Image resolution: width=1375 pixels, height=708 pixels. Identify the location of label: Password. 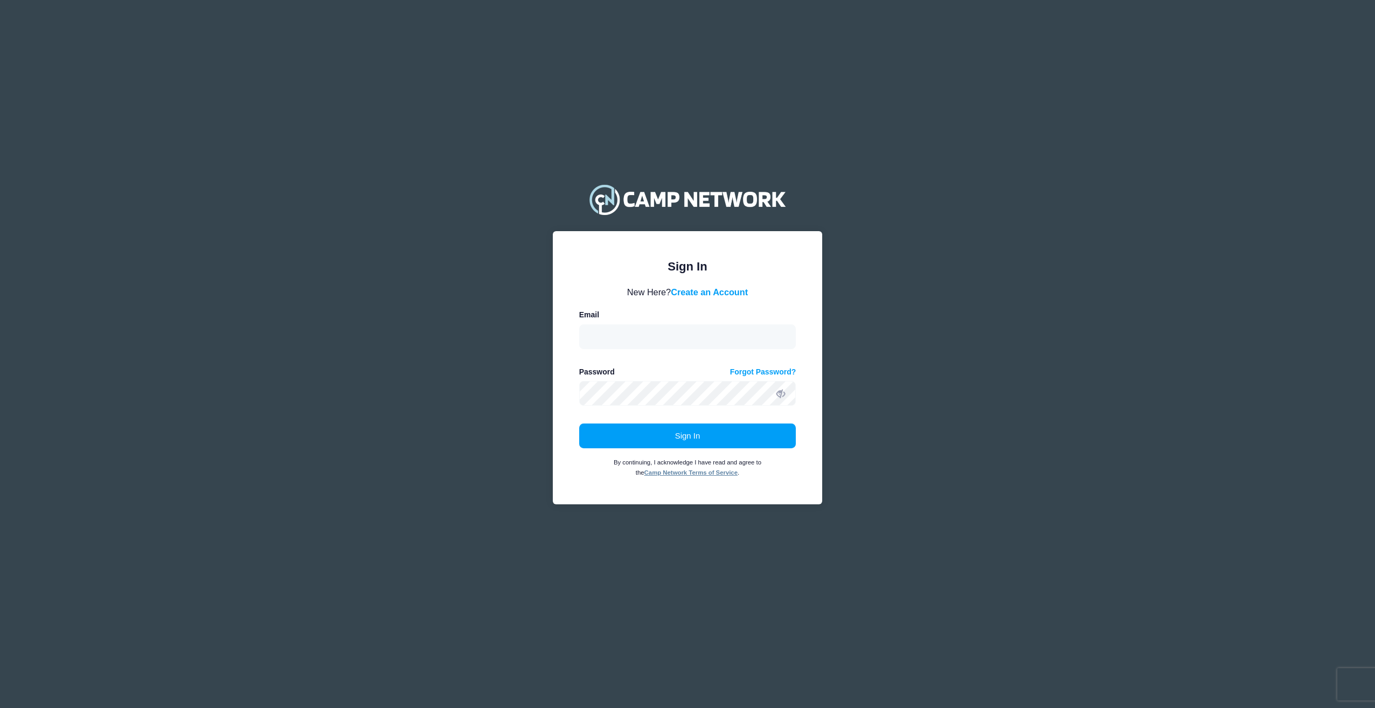
(597, 372).